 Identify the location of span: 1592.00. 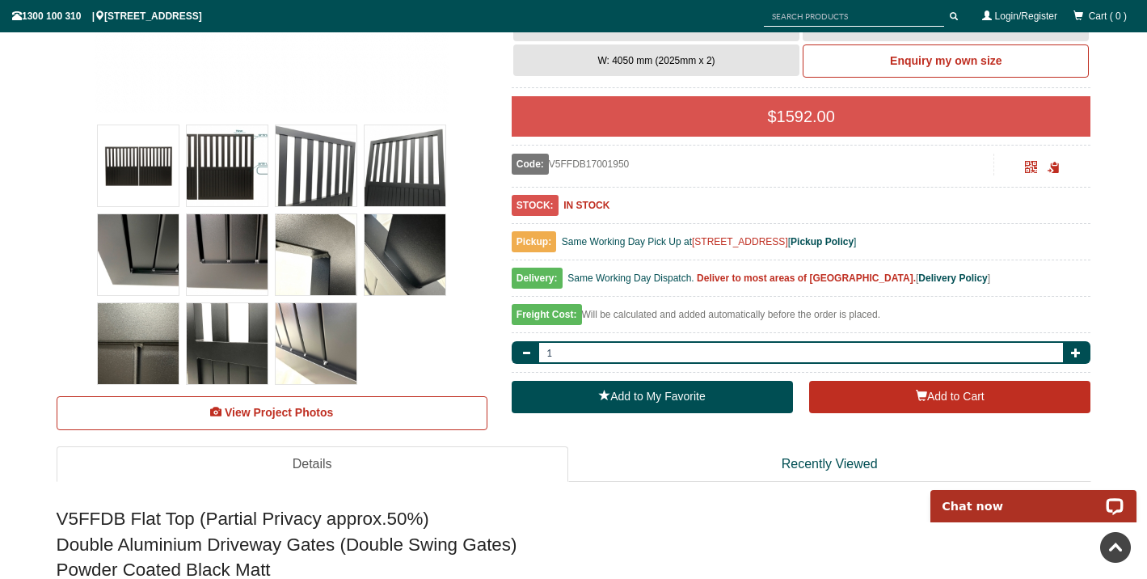
(806, 116).